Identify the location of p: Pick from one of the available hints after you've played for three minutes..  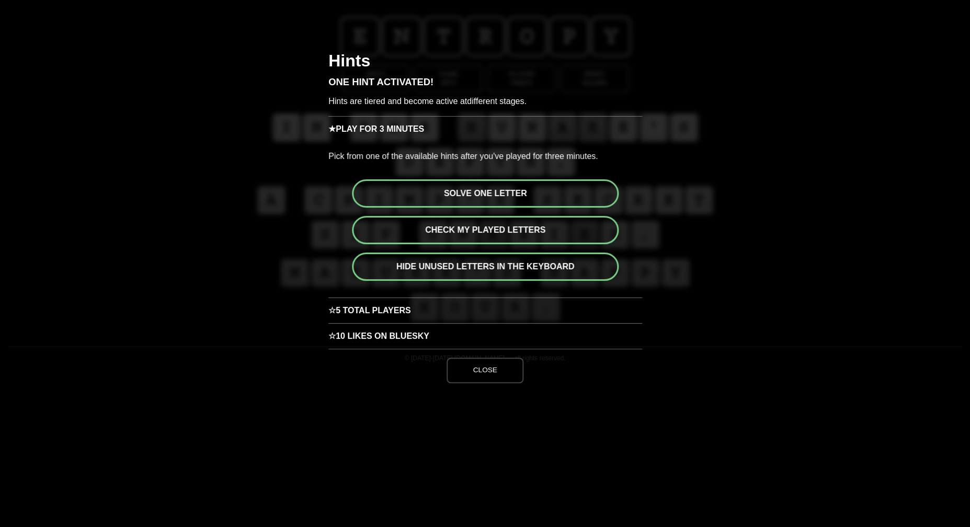
(485, 156).